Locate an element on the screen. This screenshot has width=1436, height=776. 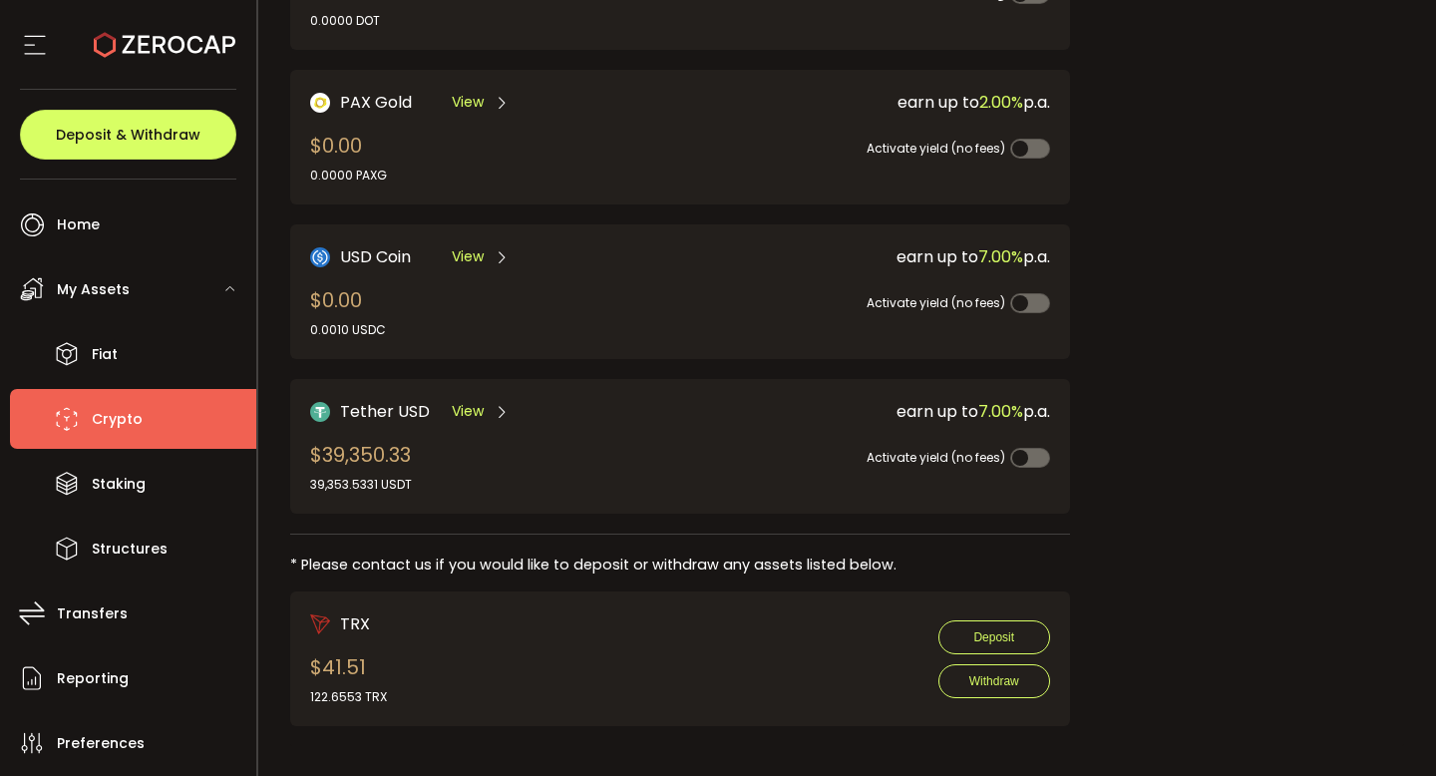
div: 0.0000 DOT is located at coordinates (345, 21).